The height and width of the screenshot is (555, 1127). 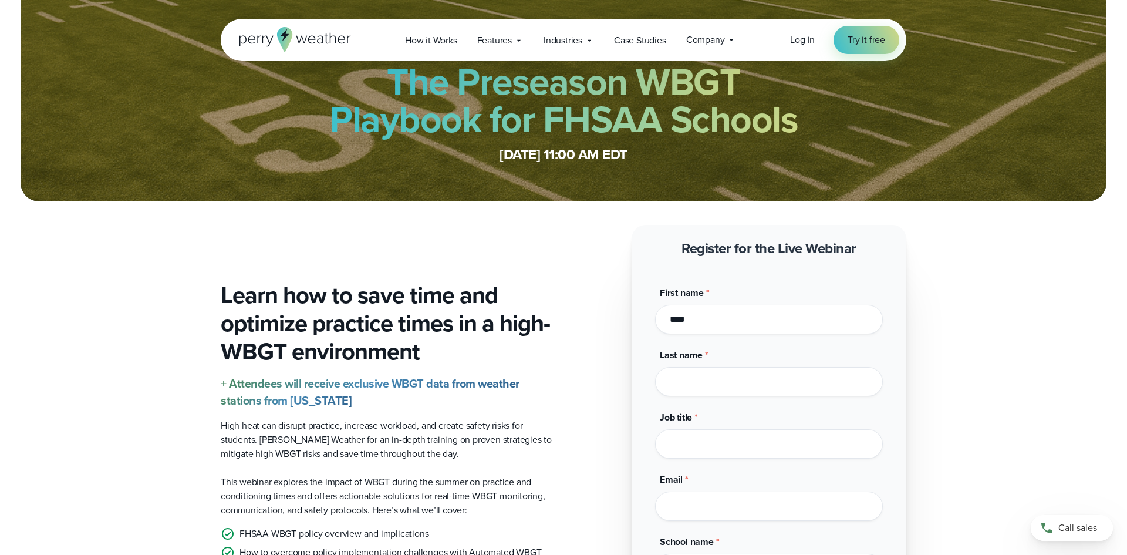 I want to click on span: Last name, so click(x=681, y=355).